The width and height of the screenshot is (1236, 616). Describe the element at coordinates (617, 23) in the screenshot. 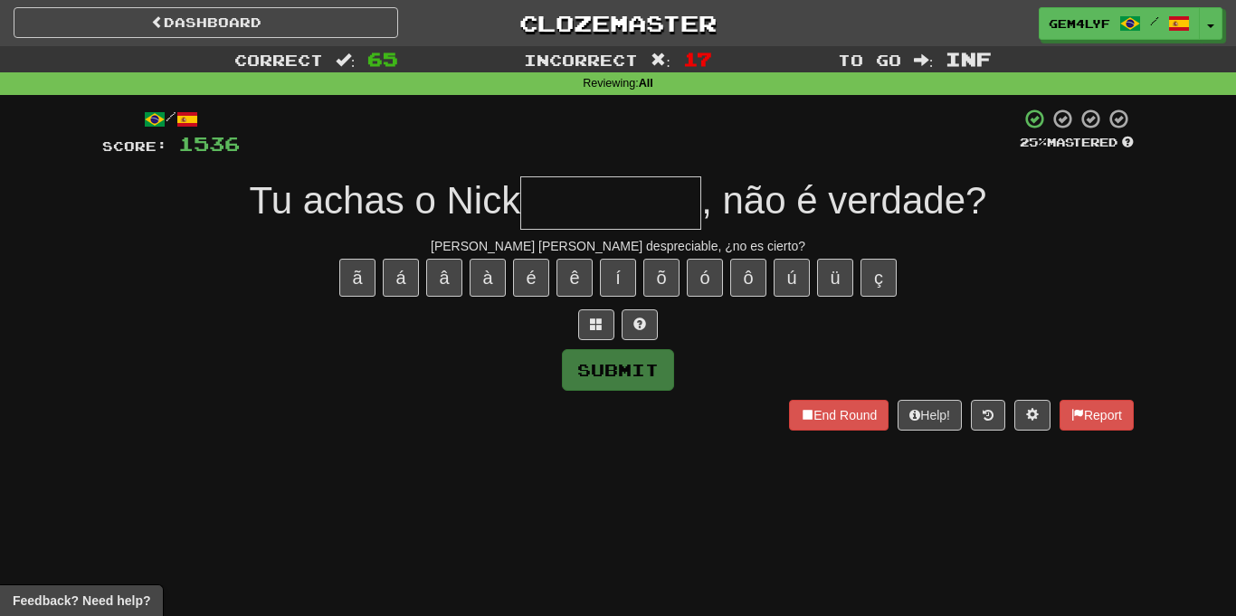

I see `a: Clozemaster` at that location.